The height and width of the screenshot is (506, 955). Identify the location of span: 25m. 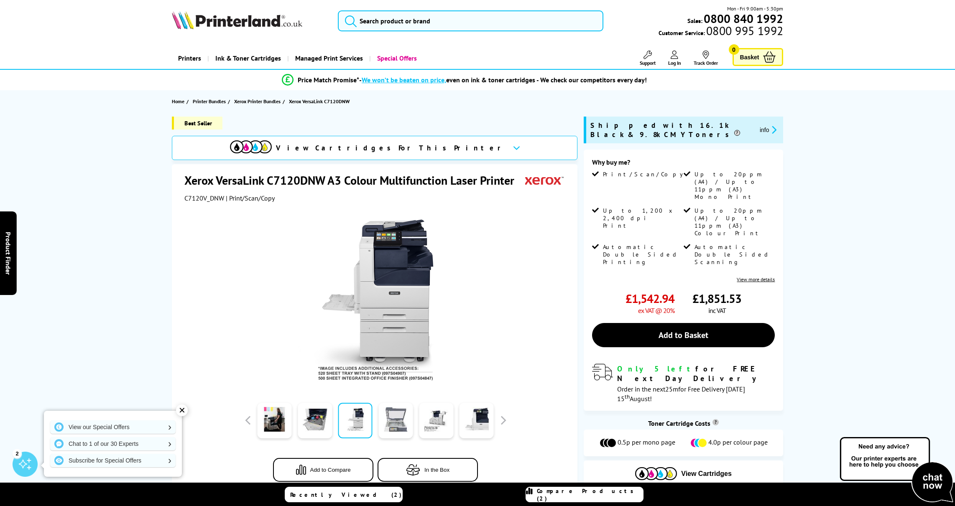
(671, 389).